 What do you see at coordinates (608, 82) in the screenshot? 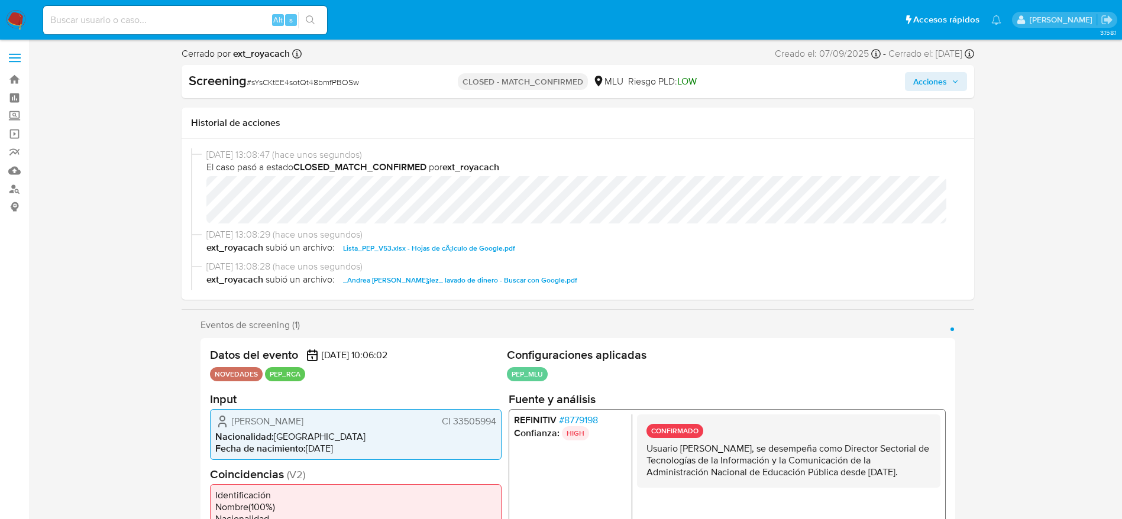
I see `div: MLU` at bounding box center [608, 82].